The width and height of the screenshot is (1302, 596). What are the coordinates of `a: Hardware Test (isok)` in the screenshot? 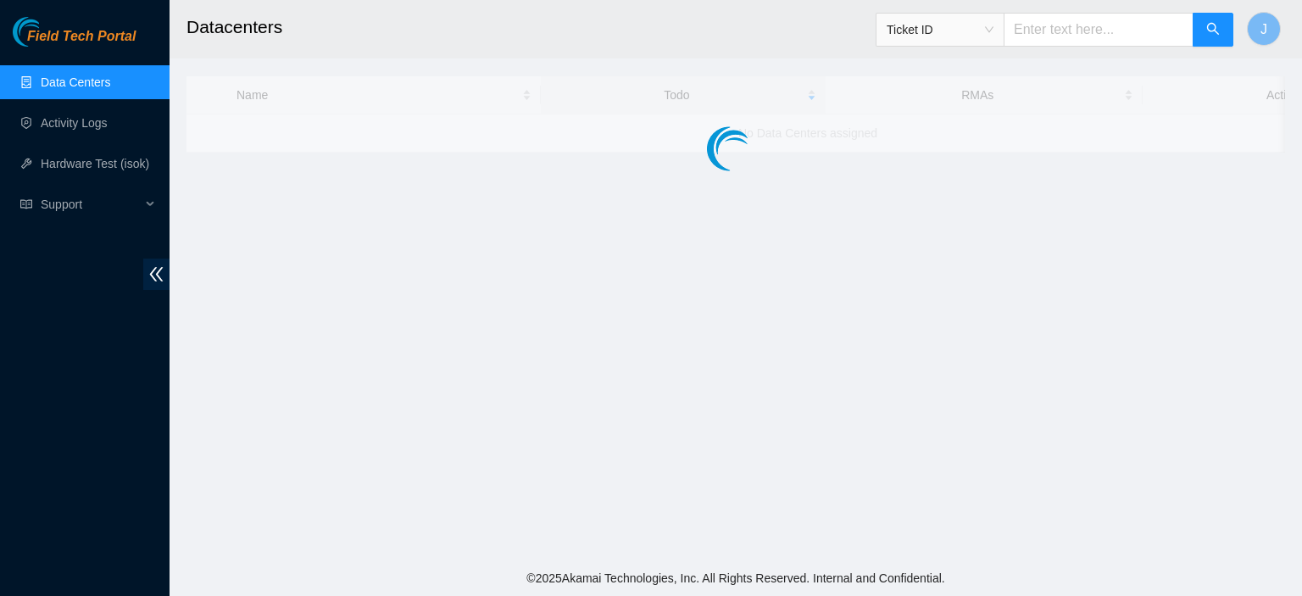 It's located at (95, 164).